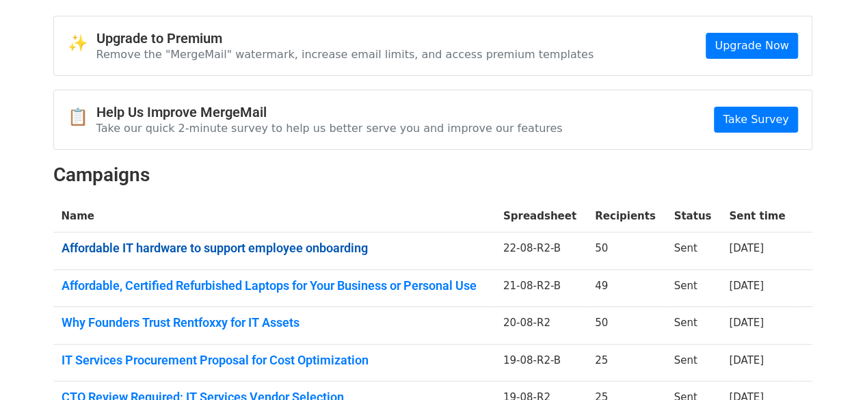 This screenshot has width=865, height=400. I want to click on p: Take our quick 2-minute survey to help us better serve you and improve our features, so click(330, 128).